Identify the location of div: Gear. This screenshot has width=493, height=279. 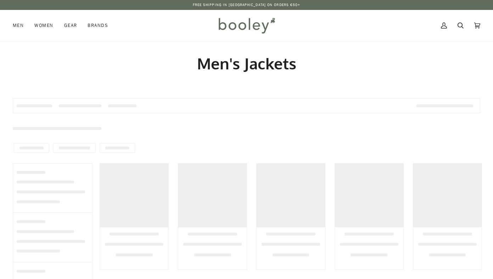
(71, 26).